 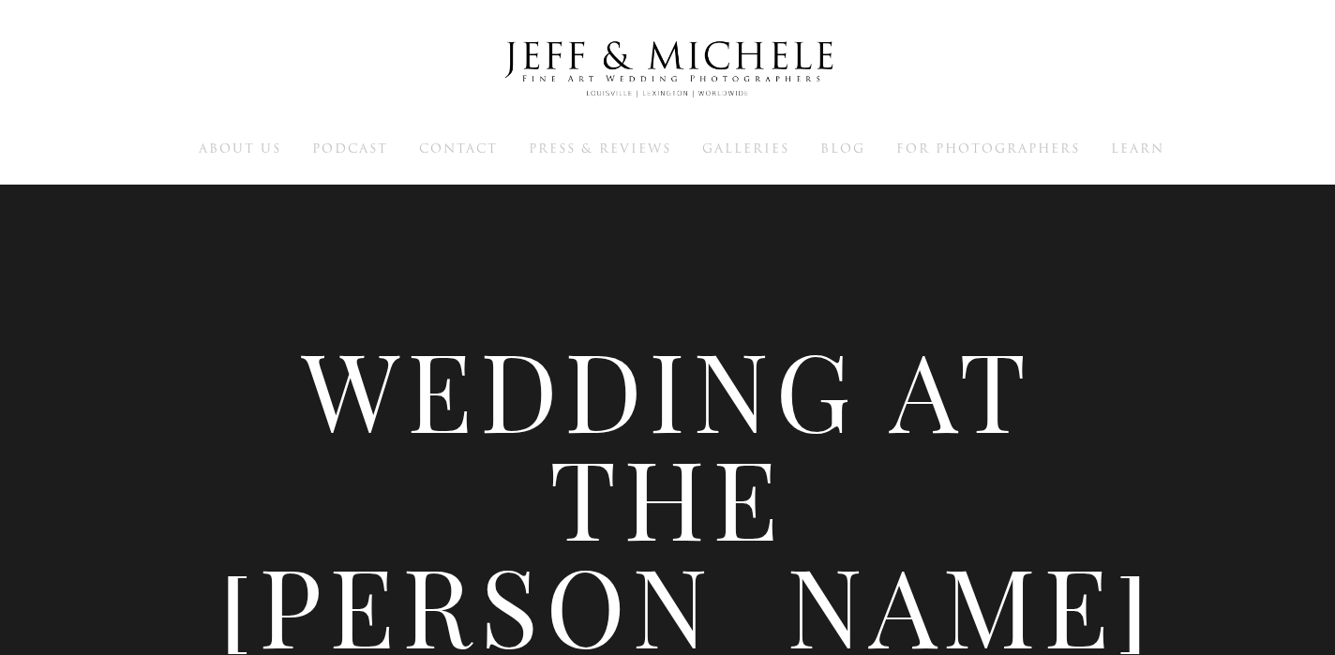 I want to click on span: Learn, so click(x=1137, y=148).